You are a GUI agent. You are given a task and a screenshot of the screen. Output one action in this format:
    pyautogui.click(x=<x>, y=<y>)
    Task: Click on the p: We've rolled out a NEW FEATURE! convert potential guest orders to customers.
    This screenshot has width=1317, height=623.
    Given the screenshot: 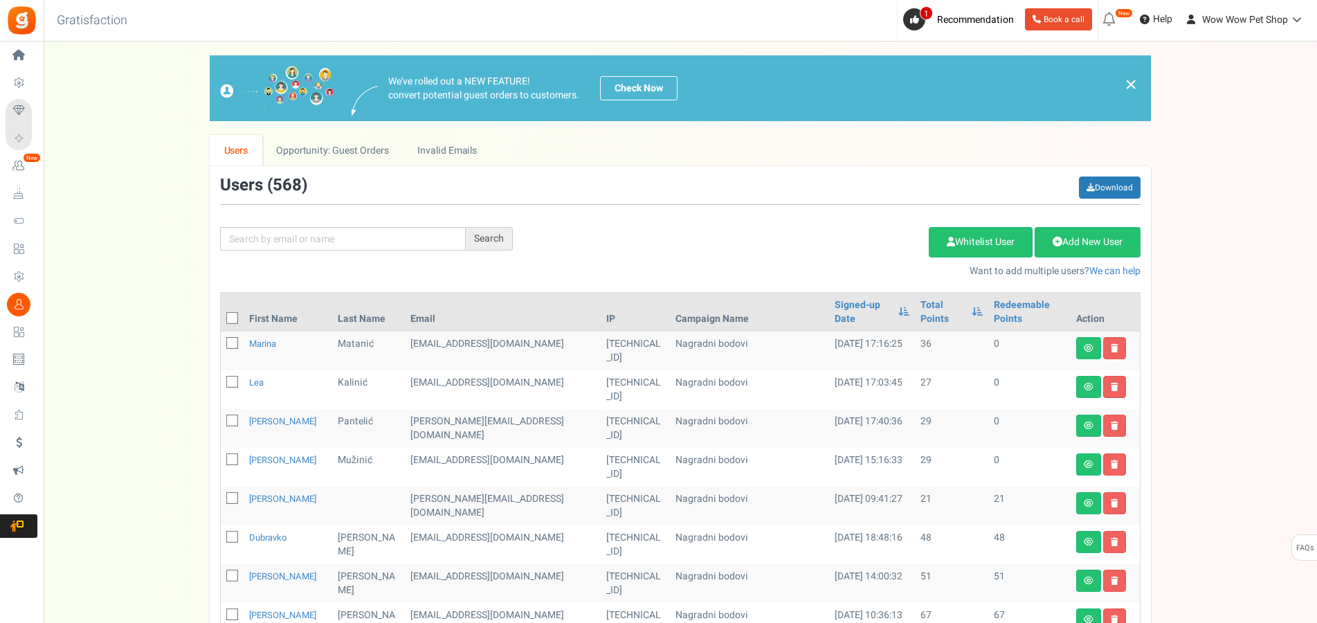 What is the action you would take?
    pyautogui.click(x=484, y=89)
    